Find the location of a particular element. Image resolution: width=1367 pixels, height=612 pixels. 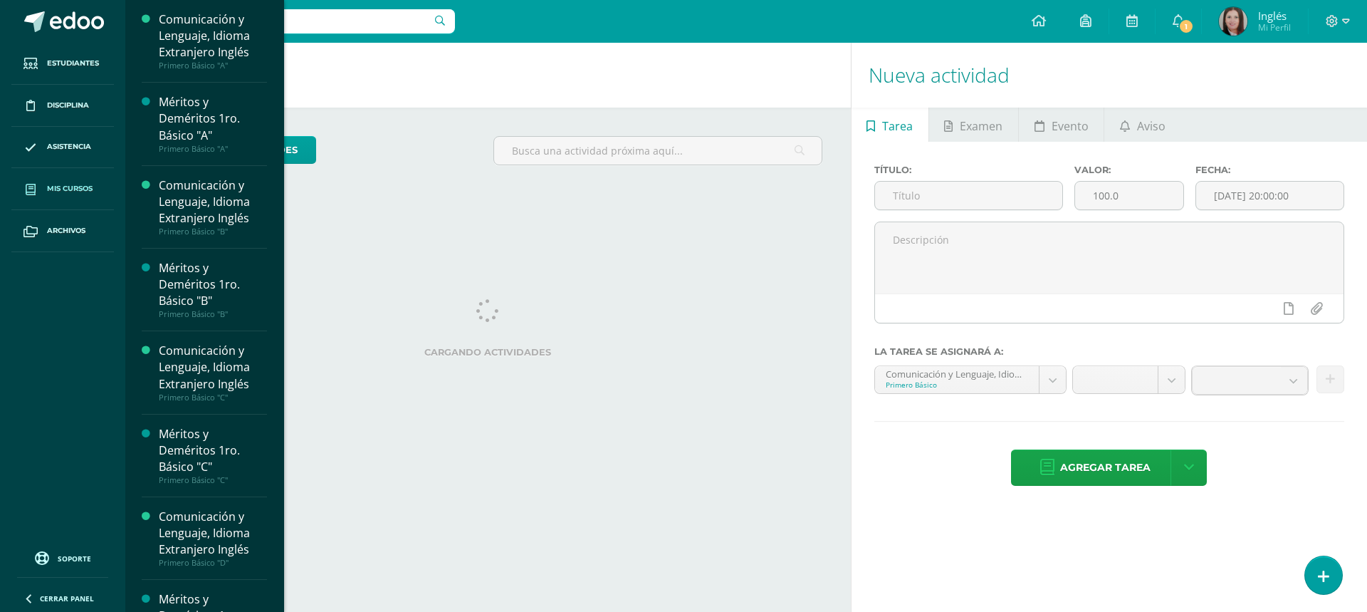

a: Méritos y Deméritos 1ro. Básico "A"Primero Básico "A" is located at coordinates (213, 123).